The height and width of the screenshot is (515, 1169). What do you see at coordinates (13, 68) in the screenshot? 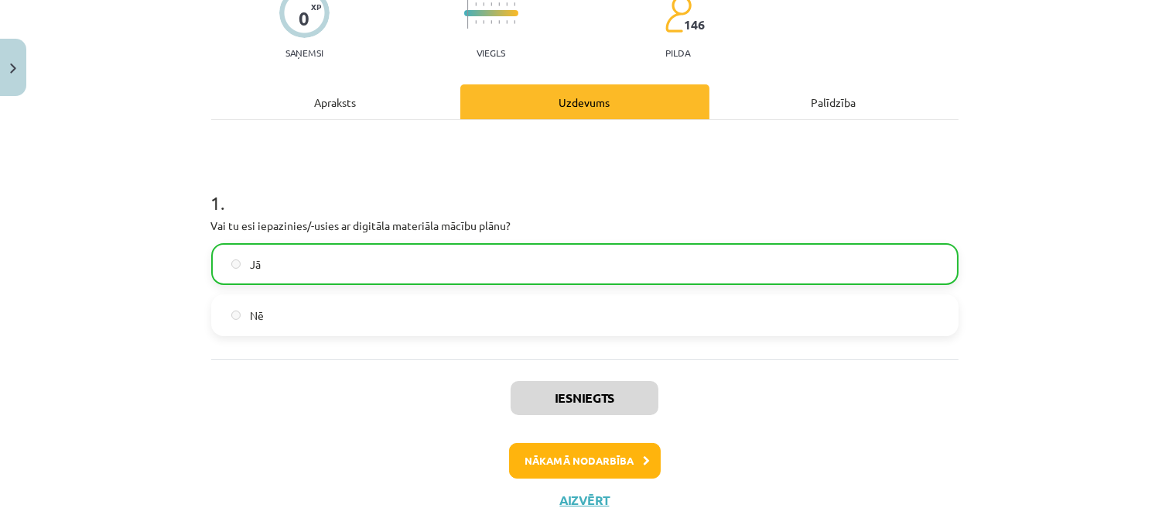
I see `img: icon-close-lesson-0947bae3869378f0d4975bcd49f059093ad1ed9edebbc8119c70593378902aed.svg` at bounding box center [13, 68].